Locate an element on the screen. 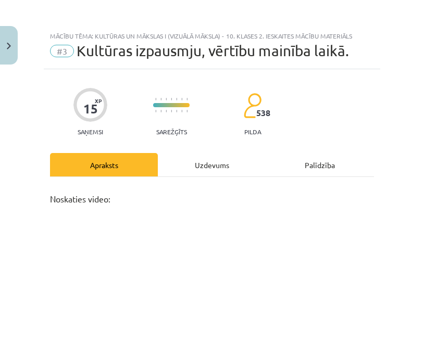 The height and width of the screenshot is (344, 424). img: students-c634bb4e5e11cddfef0936a35e636f08e4e9abd3cc4e673bd6f9a4125e45ecb1.svg is located at coordinates (252, 106).